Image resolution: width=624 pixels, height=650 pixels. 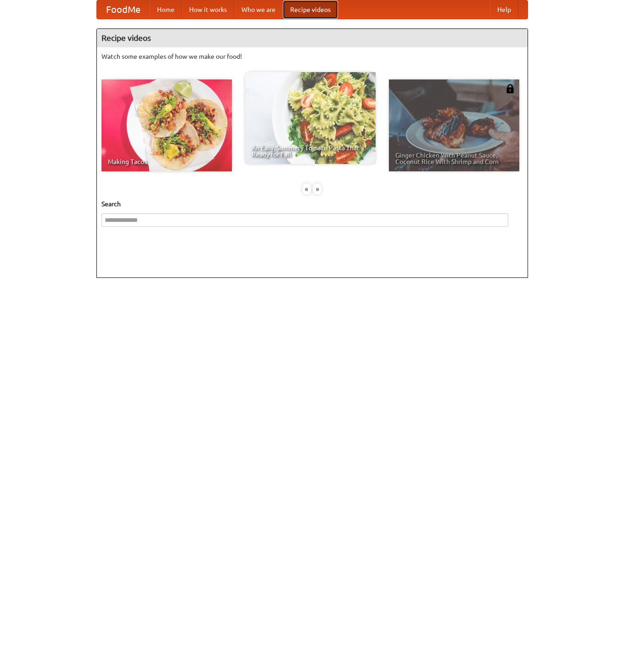 I want to click on a: Recipe videos, so click(x=311, y=10).